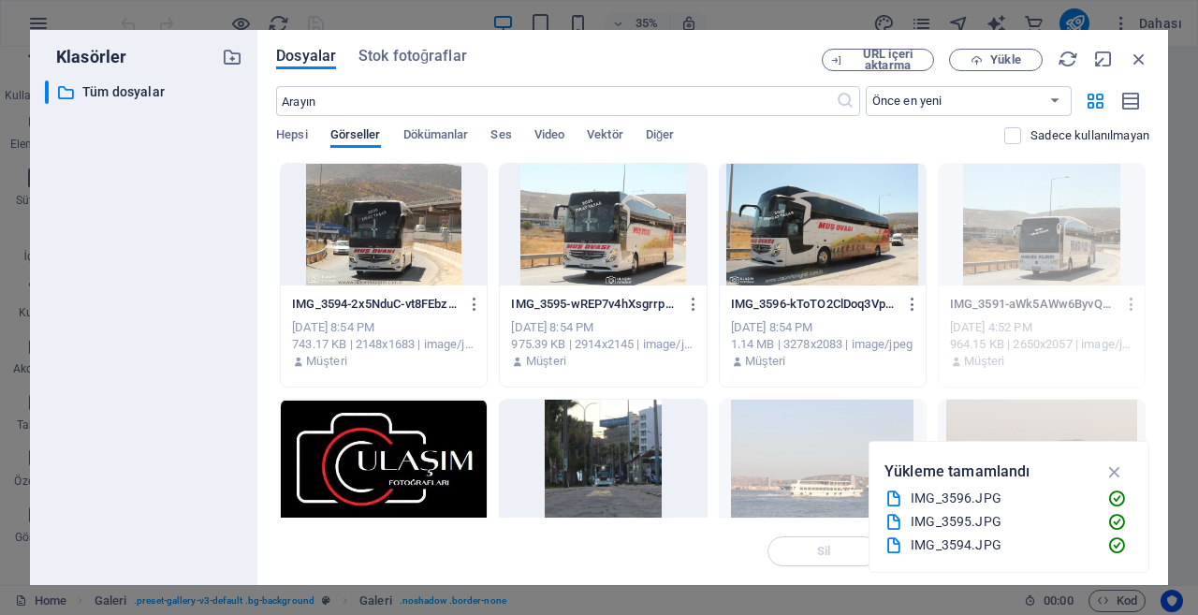 The image size is (1198, 615). What do you see at coordinates (603, 344) in the screenshot?
I see `div: 975.39 KB | 2914x2145 | image/jpeg` at bounding box center [603, 344].